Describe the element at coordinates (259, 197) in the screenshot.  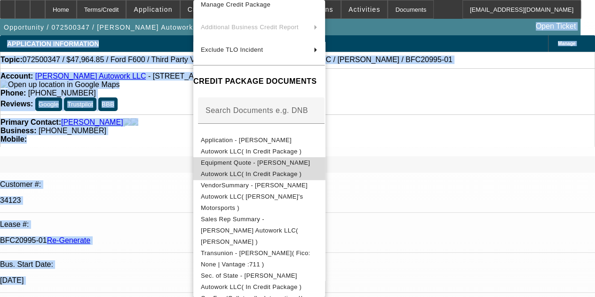
I see `button: VendorSummary - Jaimes Autowork LLC( Nick's Motorsports )` at that location.